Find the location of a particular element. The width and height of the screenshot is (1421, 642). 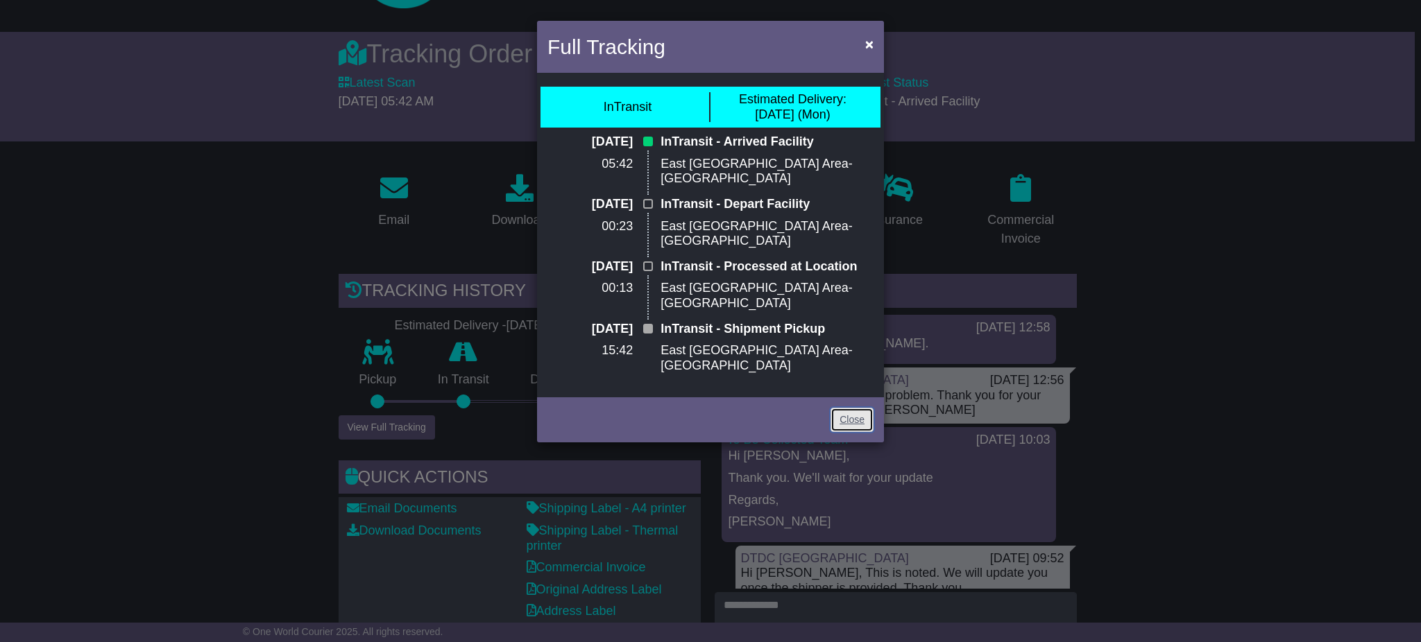

div: InTransit is located at coordinates (627, 108).